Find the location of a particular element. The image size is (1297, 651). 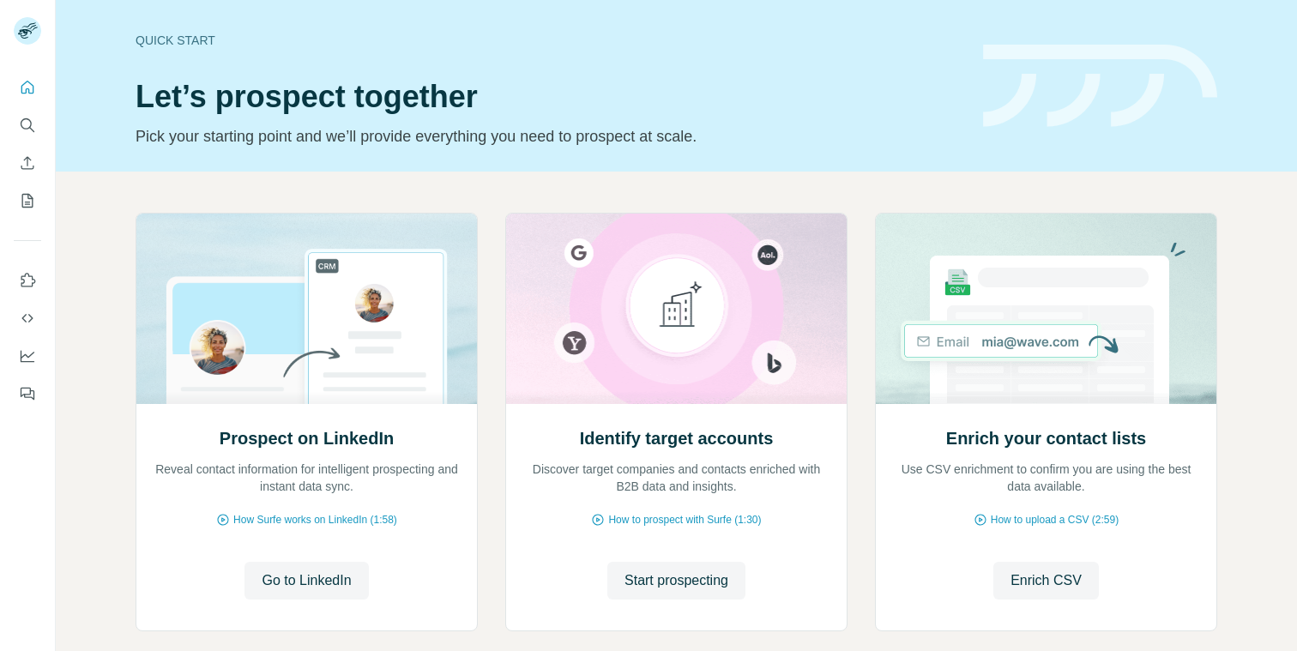

button: My lists is located at coordinates (27, 201).